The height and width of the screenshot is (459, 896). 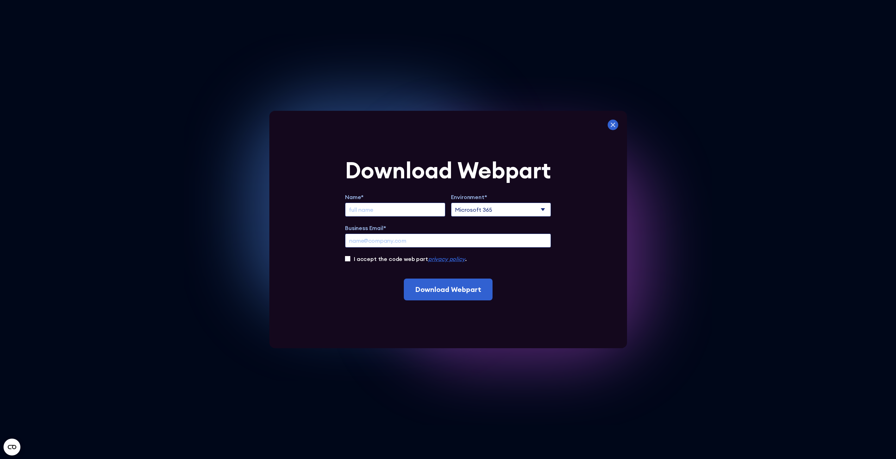 I want to click on input: Download Webpart, so click(x=448, y=290).